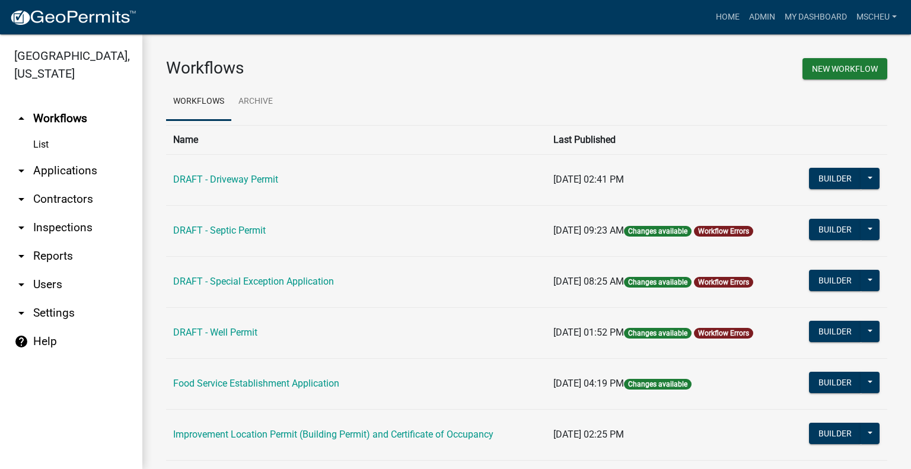 The width and height of the screenshot is (911, 469). What do you see at coordinates (256, 383) in the screenshot?
I see `a: Food Service Establishment Application` at bounding box center [256, 383].